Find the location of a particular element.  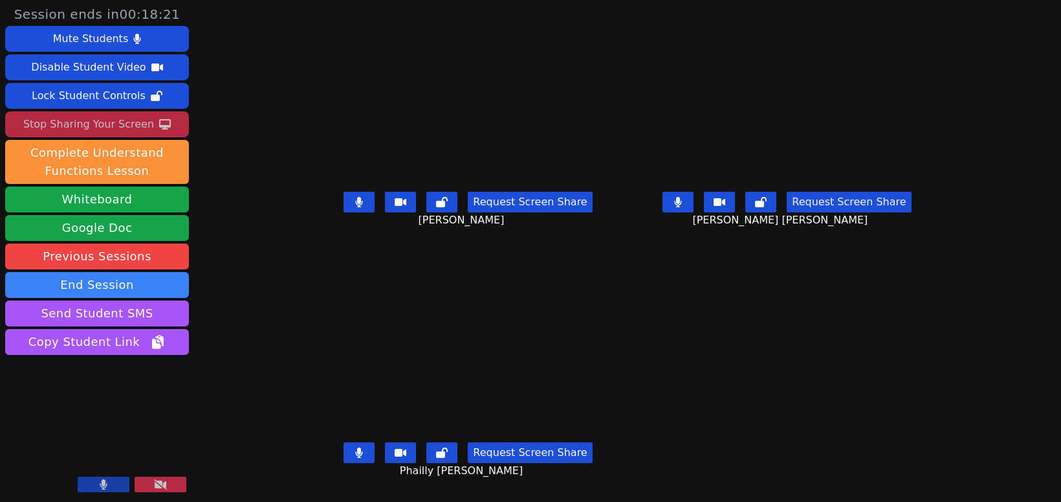

a: Google Doc is located at coordinates (97, 228).